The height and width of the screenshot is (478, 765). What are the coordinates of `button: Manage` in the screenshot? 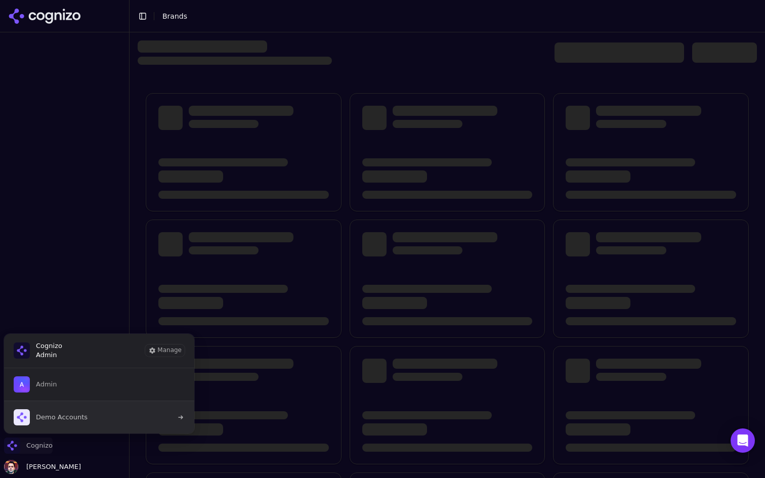 It's located at (165, 351).